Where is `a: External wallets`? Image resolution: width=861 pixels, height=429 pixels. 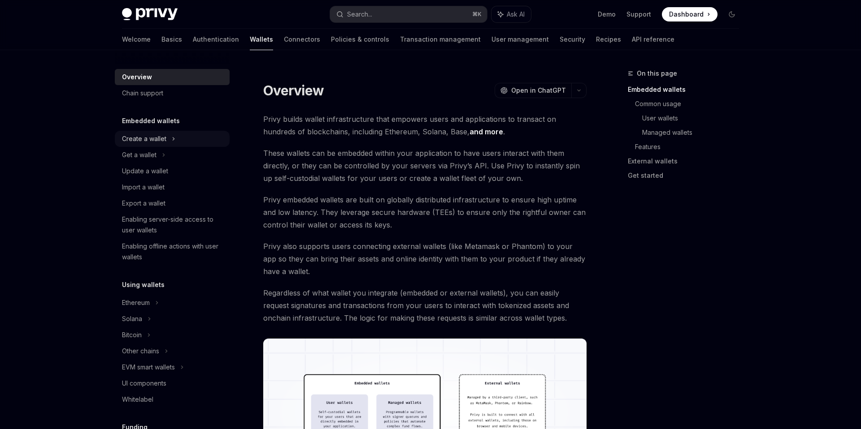
a: External wallets is located at coordinates (687, 161).